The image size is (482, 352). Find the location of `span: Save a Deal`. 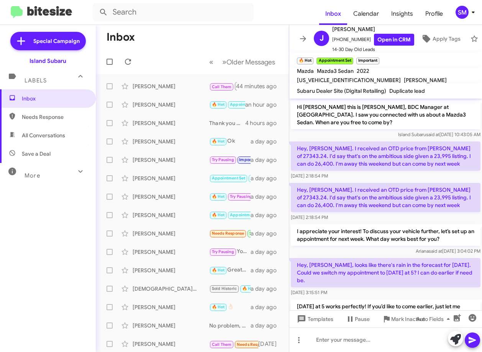

span: Save a Deal is located at coordinates (36, 154).